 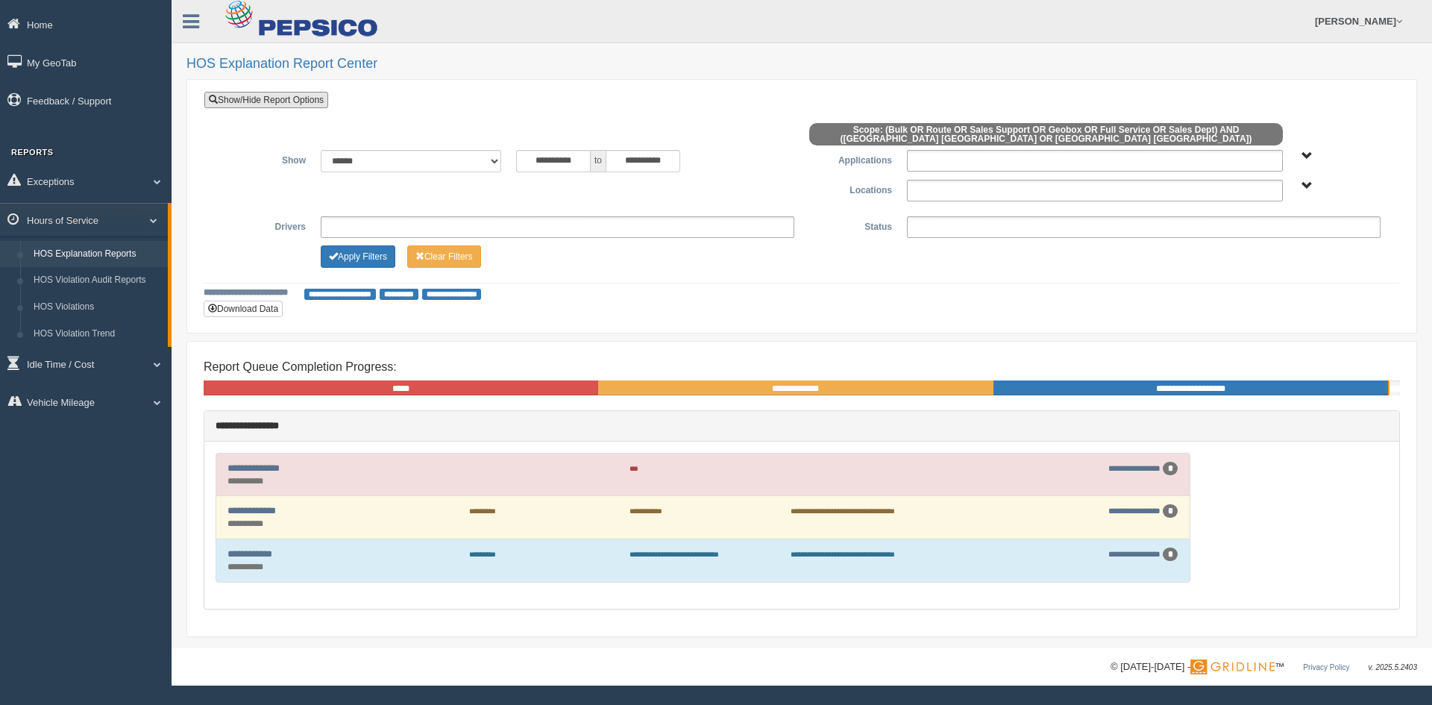 I want to click on button: Download Data, so click(x=243, y=309).